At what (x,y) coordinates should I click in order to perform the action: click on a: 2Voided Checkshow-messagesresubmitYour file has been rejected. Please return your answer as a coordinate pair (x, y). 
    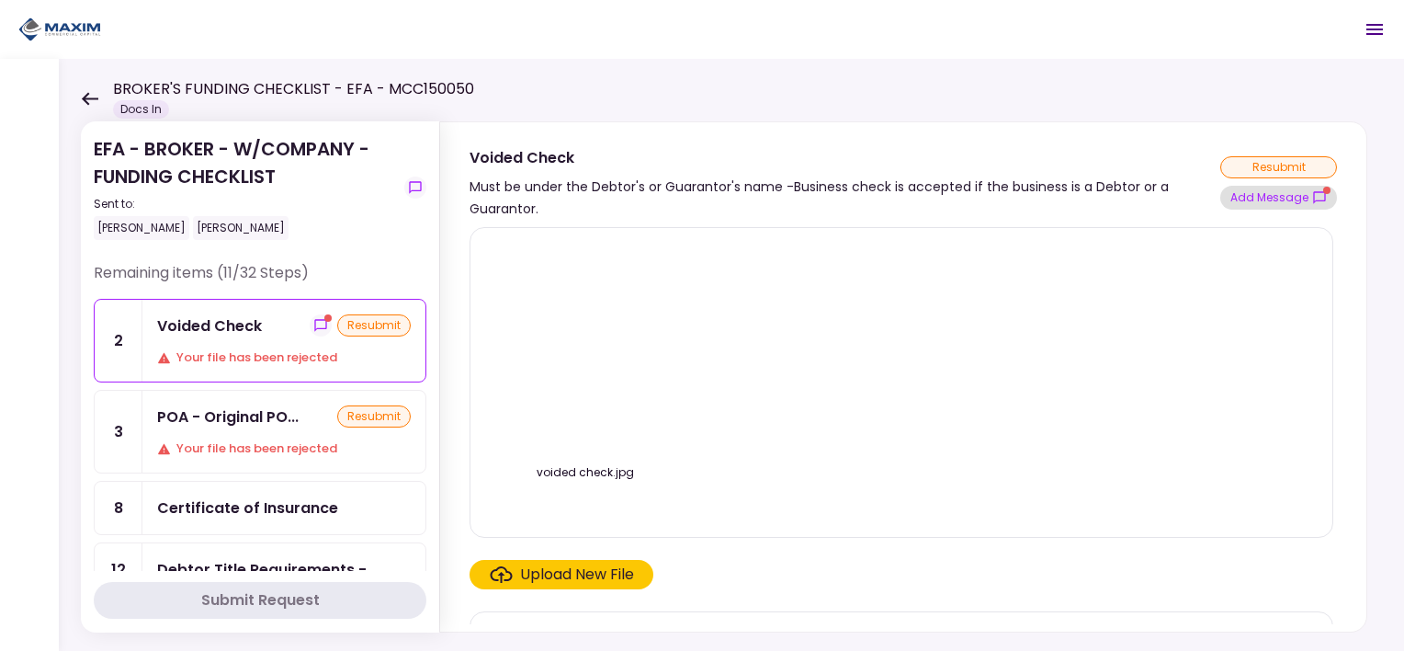
    Looking at the image, I should click on (260, 340).